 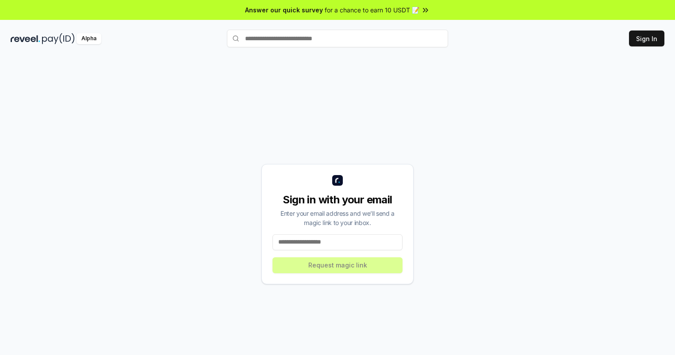 I want to click on div: Enter your email address and we’ll send a magic link to your inbox., so click(x=337, y=218).